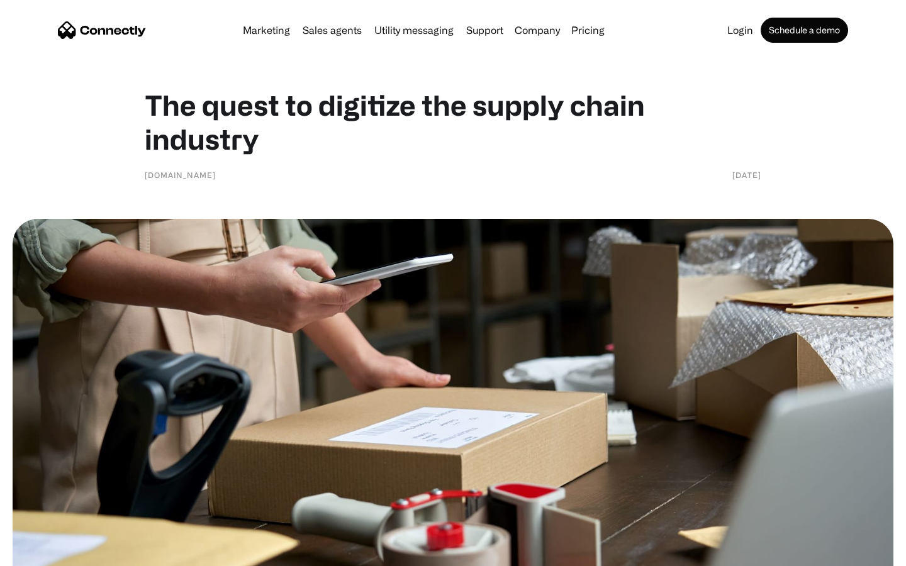 This screenshot has height=566, width=906. What do you see at coordinates (50, 553) in the screenshot?
I see `ul: Language list` at bounding box center [50, 553].